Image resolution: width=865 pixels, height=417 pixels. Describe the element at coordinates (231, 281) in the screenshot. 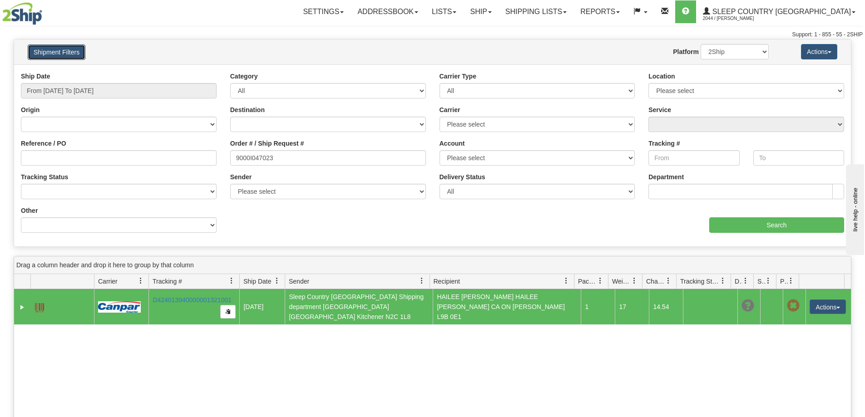

I see `a: Tracking # filter column settings` at that location.